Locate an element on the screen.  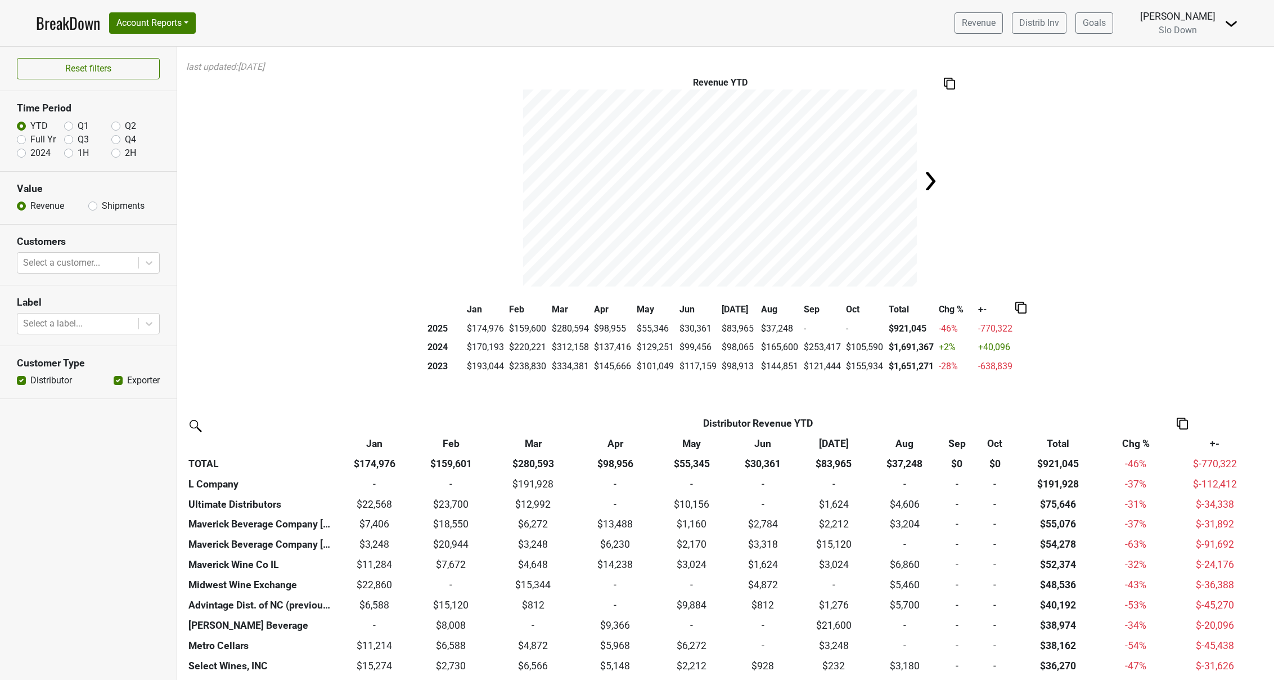
td: -43 % is located at coordinates (1136, 585).